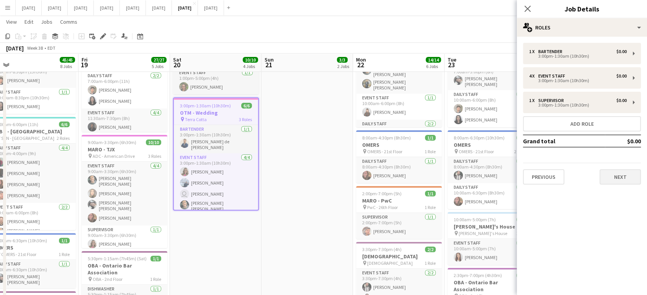 This screenshot has width=647, height=295. Describe the element at coordinates (490, 170) in the screenshot. I see `app-job-card: 8:00am-6:30pm (10h30m)2/2OMERS OMERS - 21st Floor2 RolesDaily Staff1/18:00am-4:30pm (8h30m)[PERSO...` at that location.